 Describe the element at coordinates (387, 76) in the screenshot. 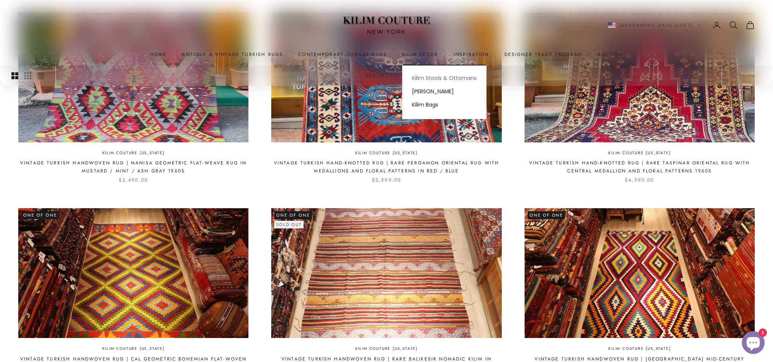

I see `p: 304 products` at that location.